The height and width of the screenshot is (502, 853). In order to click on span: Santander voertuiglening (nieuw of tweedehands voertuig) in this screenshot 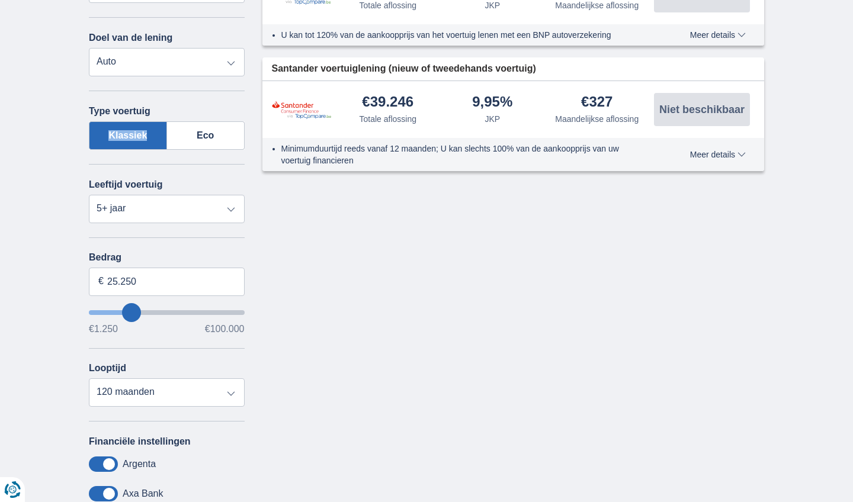, I will do `click(404, 69)`.